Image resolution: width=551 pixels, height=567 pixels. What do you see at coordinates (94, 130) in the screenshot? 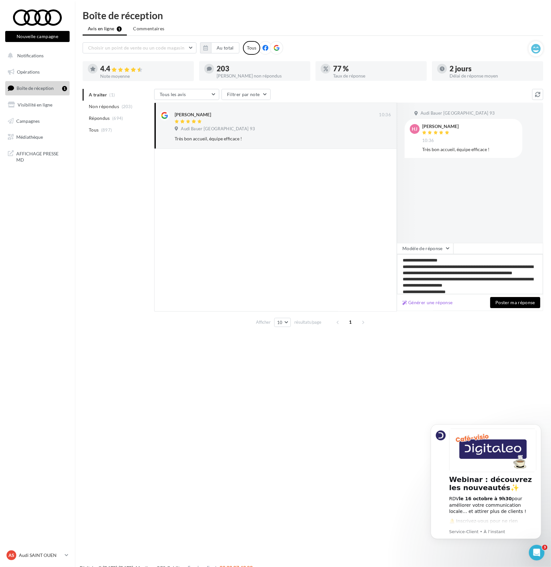
I see `span: Tous` at bounding box center [94, 130].